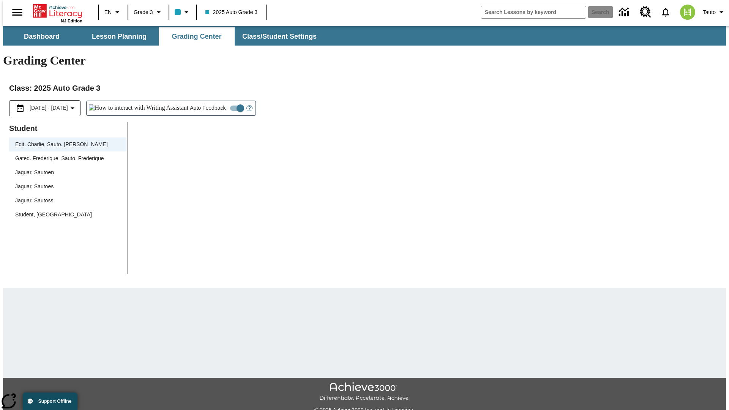  I want to click on a: Data Center, so click(624, 12).